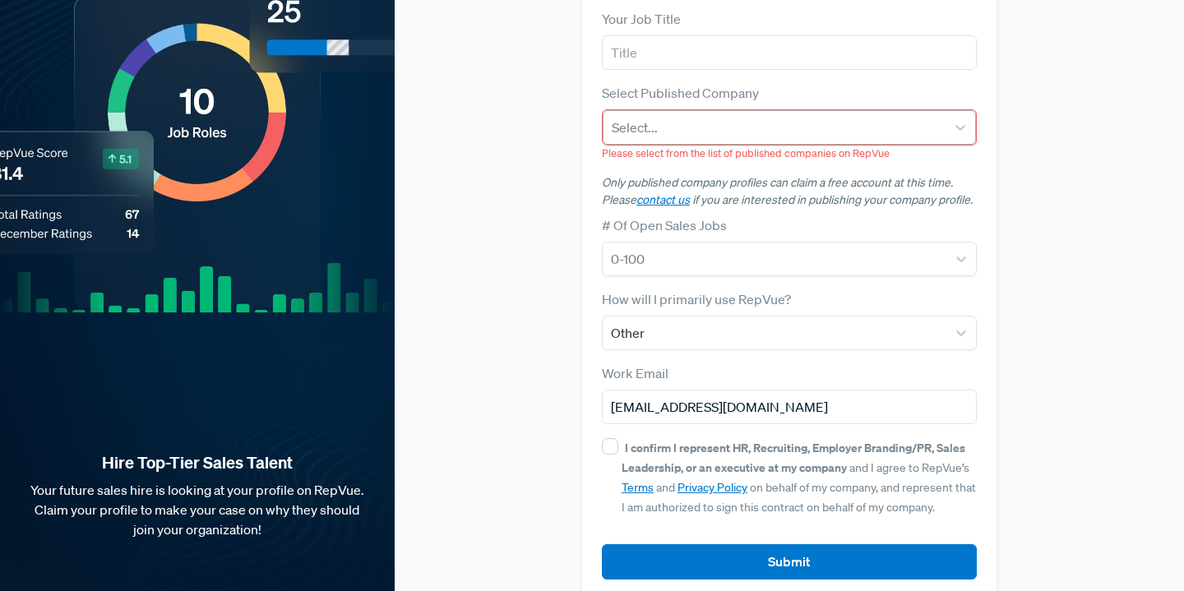 The height and width of the screenshot is (591, 1184). What do you see at coordinates (789, 192) in the screenshot?
I see `p: Only published company profiles can claim a free account at this time. Please if you are interest...` at bounding box center [789, 192].